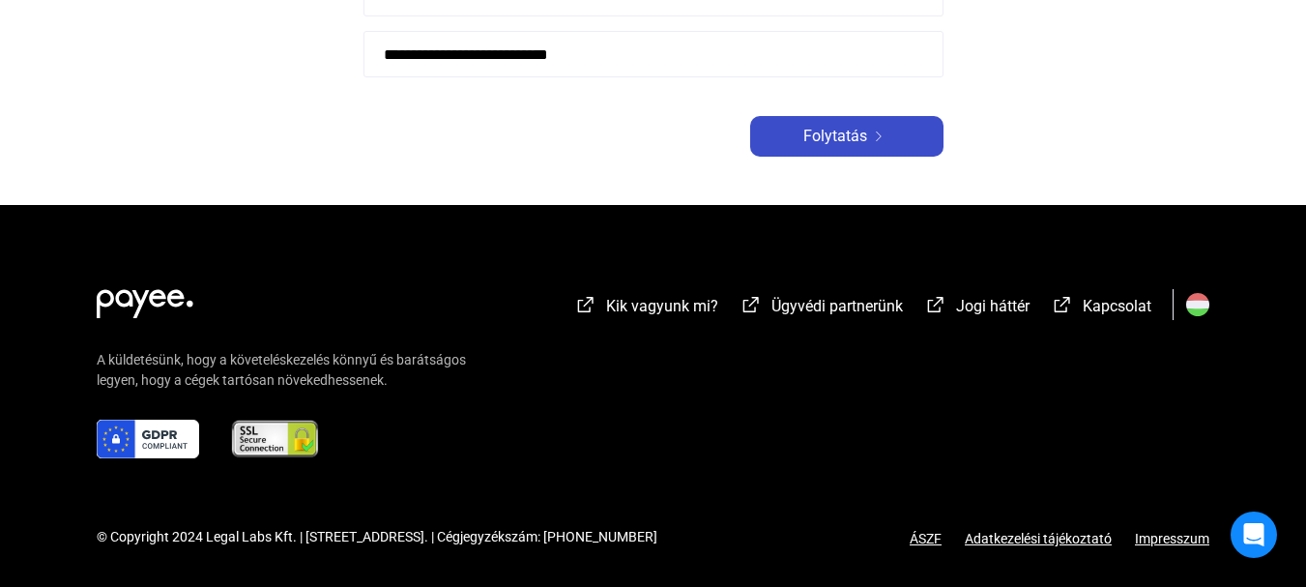  I want to click on img: HU.svg, so click(1198, 305).